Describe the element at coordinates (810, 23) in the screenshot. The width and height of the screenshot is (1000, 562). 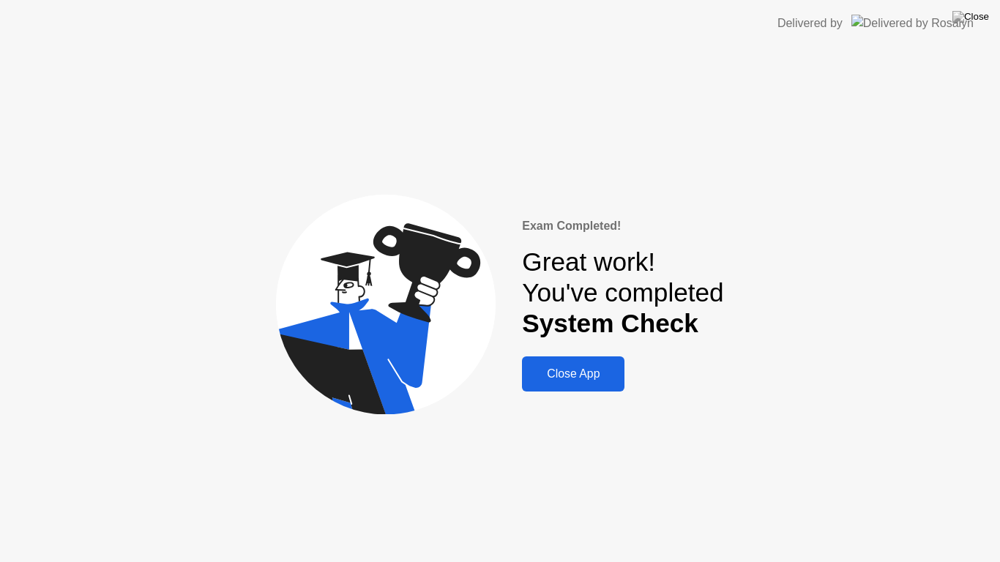
I see `div: Delivered by` at that location.